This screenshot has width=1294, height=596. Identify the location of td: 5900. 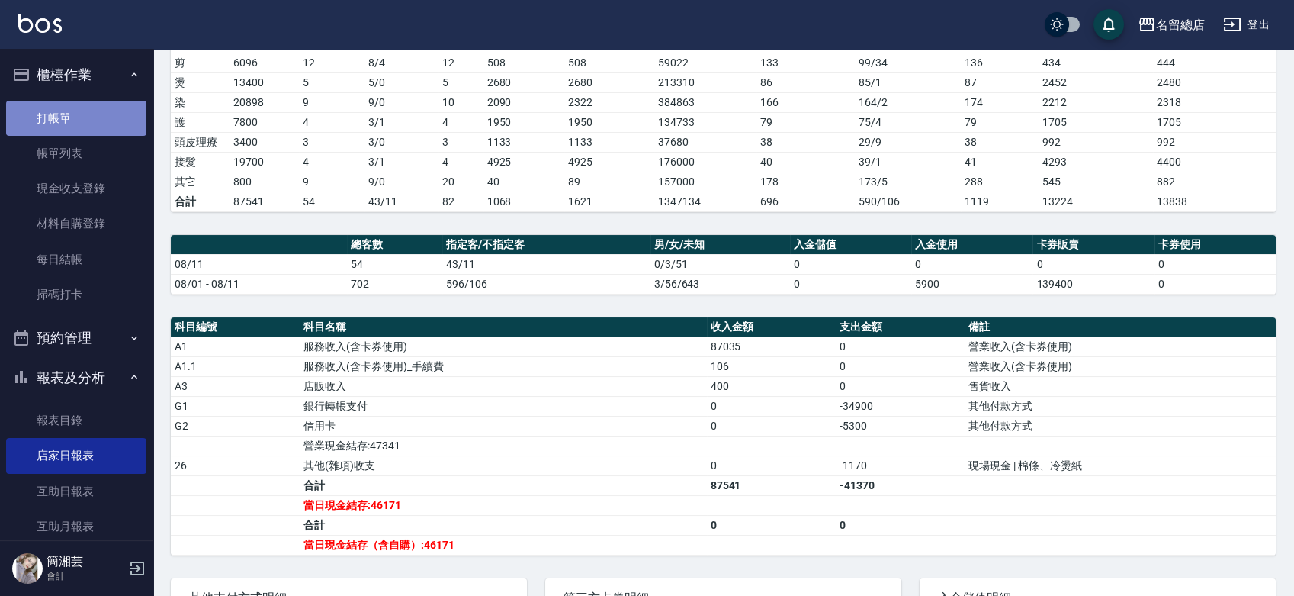
(972, 284).